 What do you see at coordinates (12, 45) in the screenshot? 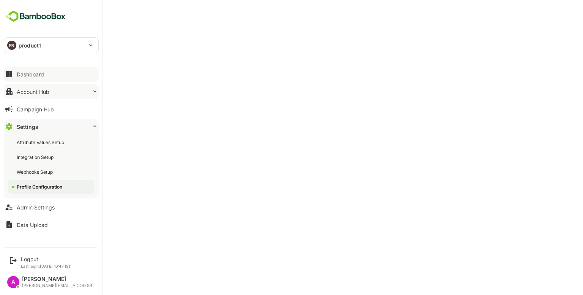
I see `div: PR` at bounding box center [12, 45].